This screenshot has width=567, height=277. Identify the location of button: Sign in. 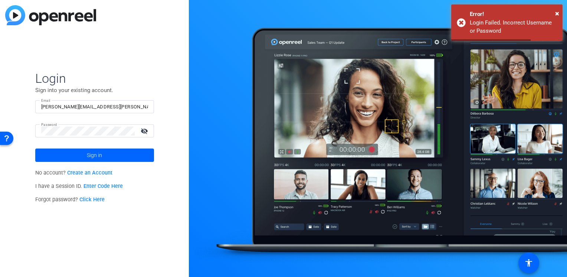
(95, 155).